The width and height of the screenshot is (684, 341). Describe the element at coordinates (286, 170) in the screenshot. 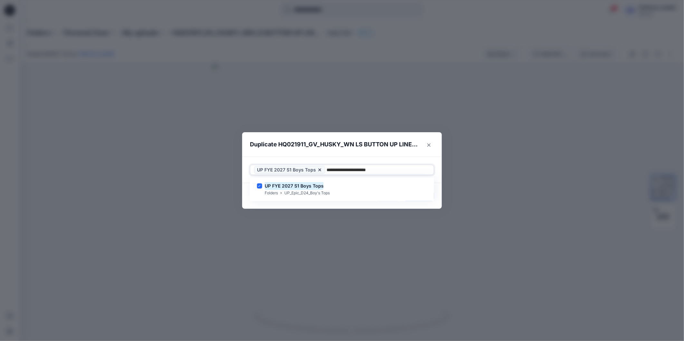

I see `span: UP FYE 2027 S1 Boys Tops` at that location.